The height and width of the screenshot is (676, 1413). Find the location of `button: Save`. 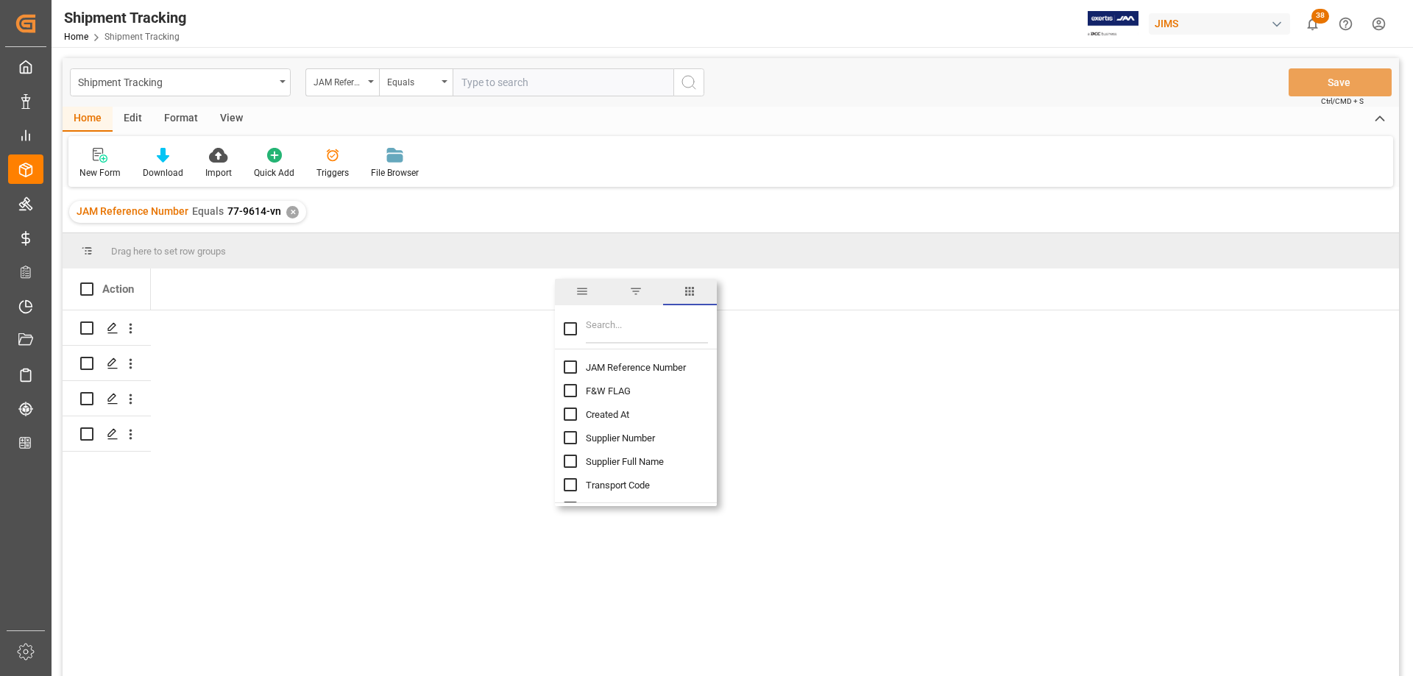

button: Save is located at coordinates (1340, 82).